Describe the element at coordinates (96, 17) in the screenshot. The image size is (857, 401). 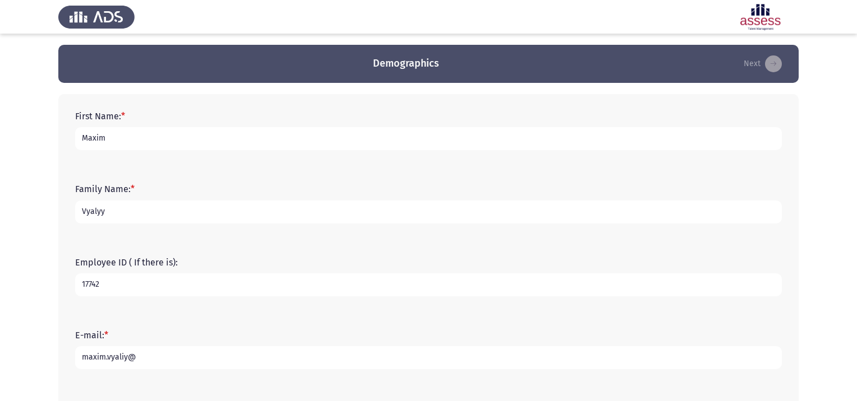
I see `img: Assess Talent Management logo` at that location.